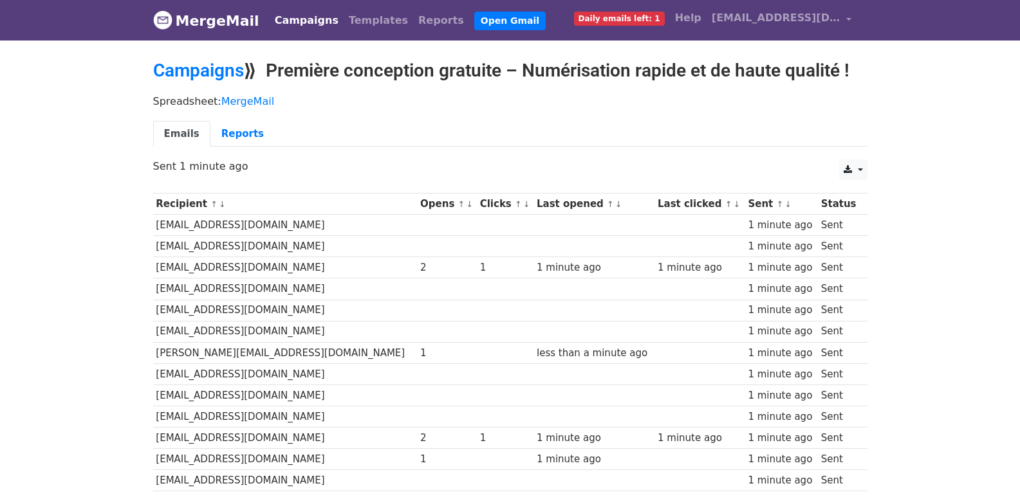 Image resolution: width=1020 pixels, height=497 pixels. Describe the element at coordinates (181, 134) in the screenshot. I see `a: Emails` at that location.